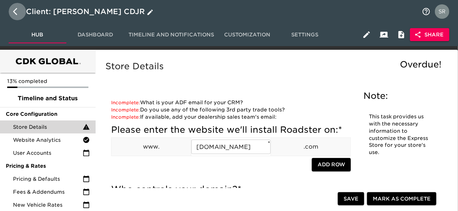 The height and width of the screenshot is (211, 458). Describe the element at coordinates (384, 35) in the screenshot. I see `button: Client View` at that location.